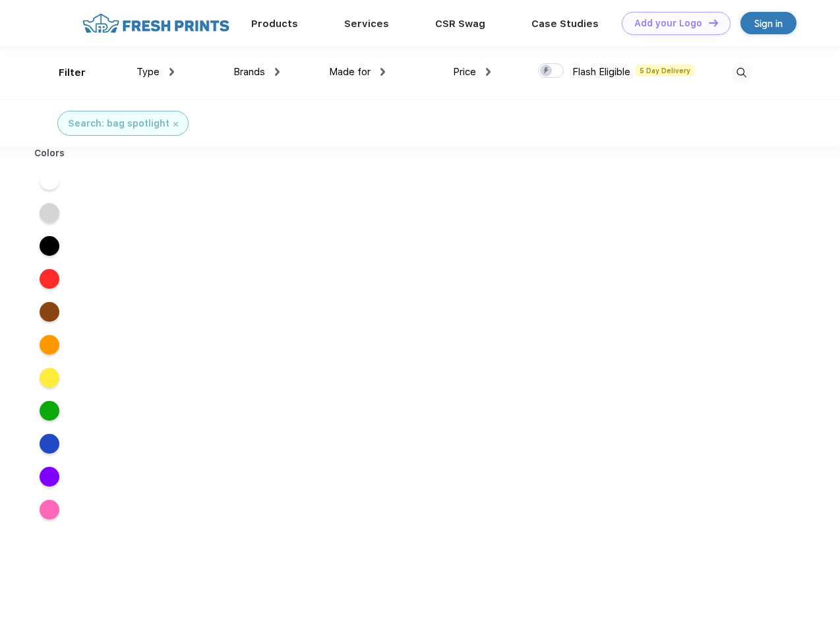 The image size is (840, 633). What do you see at coordinates (148, 72) in the screenshot?
I see `span: Type` at bounding box center [148, 72].